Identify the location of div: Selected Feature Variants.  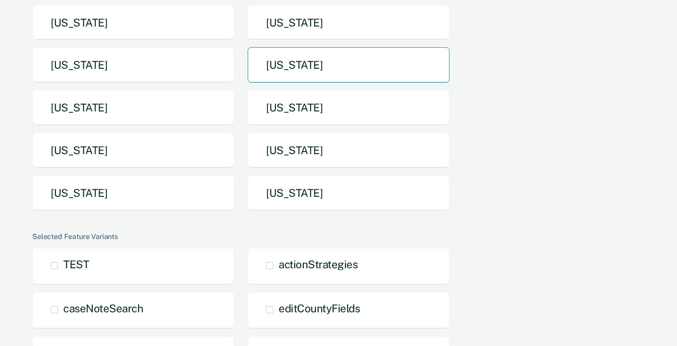
(337, 236).